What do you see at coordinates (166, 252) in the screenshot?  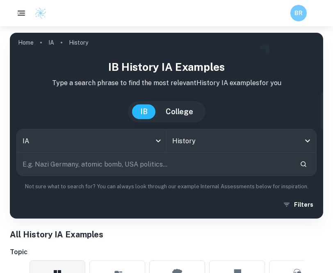 I see `h6: Topic` at bounding box center [166, 252].